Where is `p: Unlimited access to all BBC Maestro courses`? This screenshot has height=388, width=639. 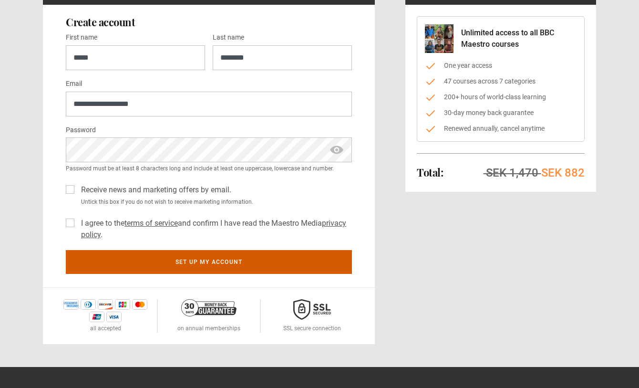
p: Unlimited access to all BBC Maestro courses is located at coordinates (519, 39).